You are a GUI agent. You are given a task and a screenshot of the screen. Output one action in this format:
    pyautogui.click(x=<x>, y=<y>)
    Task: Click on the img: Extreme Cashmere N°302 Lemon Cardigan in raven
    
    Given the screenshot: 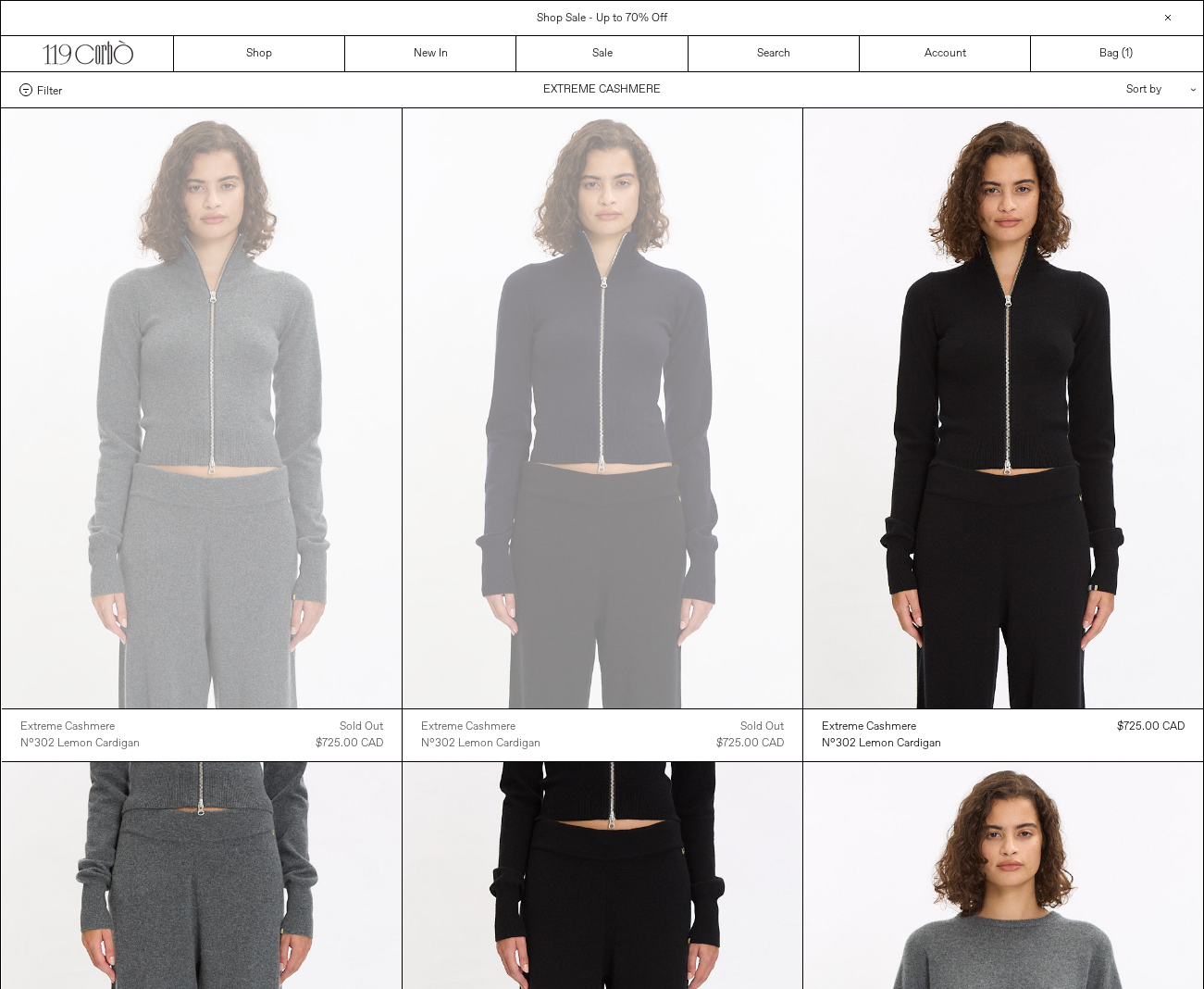 What is the action you would take?
    pyautogui.click(x=1003, y=409)
    